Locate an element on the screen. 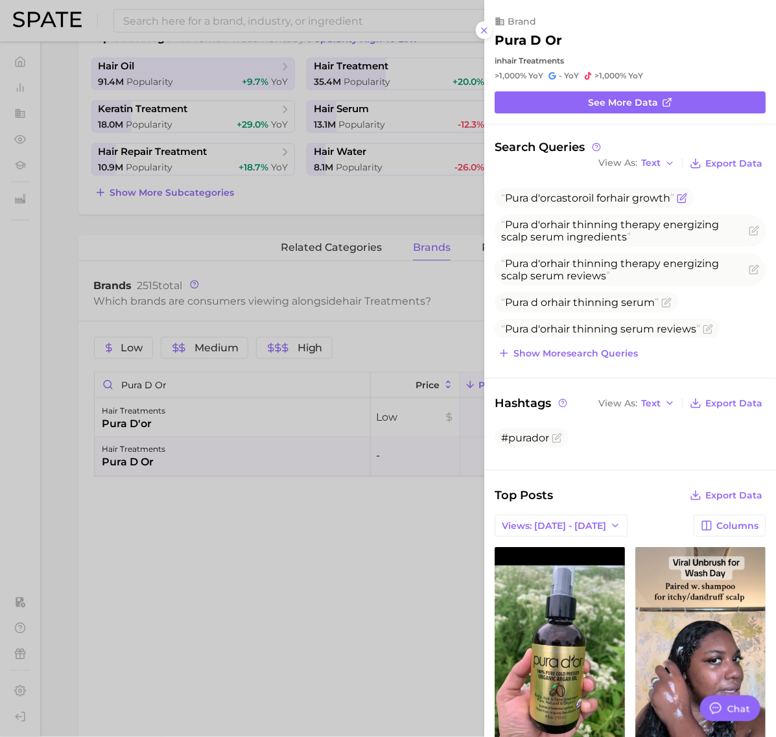 This screenshot has width=776, height=737. span: hair treatments is located at coordinates (533, 60).